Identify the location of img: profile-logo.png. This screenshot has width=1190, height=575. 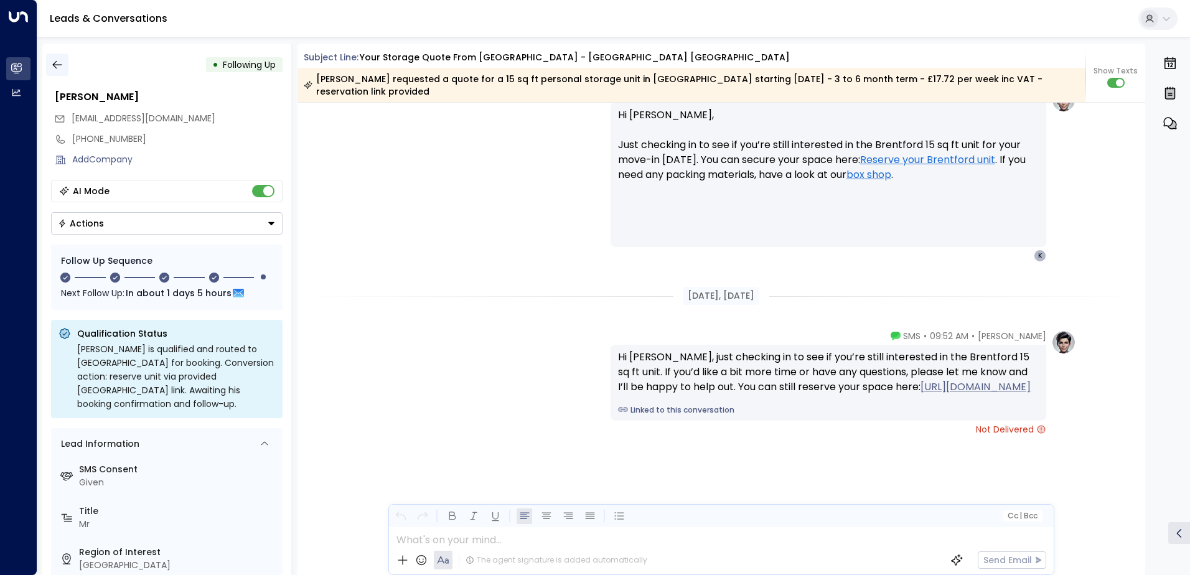
(1064, 342).